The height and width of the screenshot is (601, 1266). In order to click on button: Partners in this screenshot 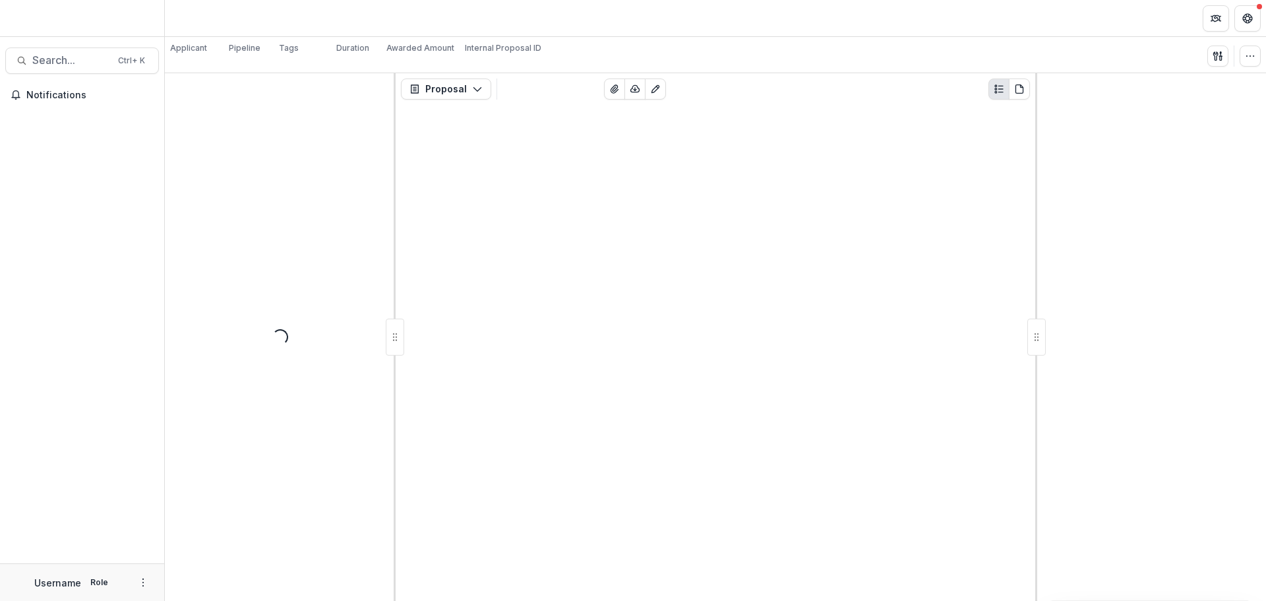, I will do `click(1216, 18)`.